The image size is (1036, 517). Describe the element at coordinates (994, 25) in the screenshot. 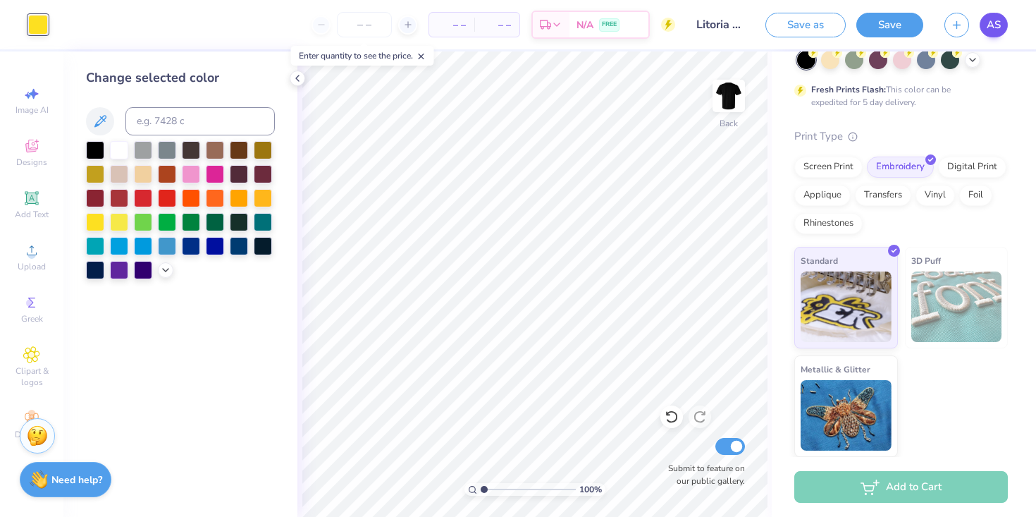

I see `span: AS` at that location.